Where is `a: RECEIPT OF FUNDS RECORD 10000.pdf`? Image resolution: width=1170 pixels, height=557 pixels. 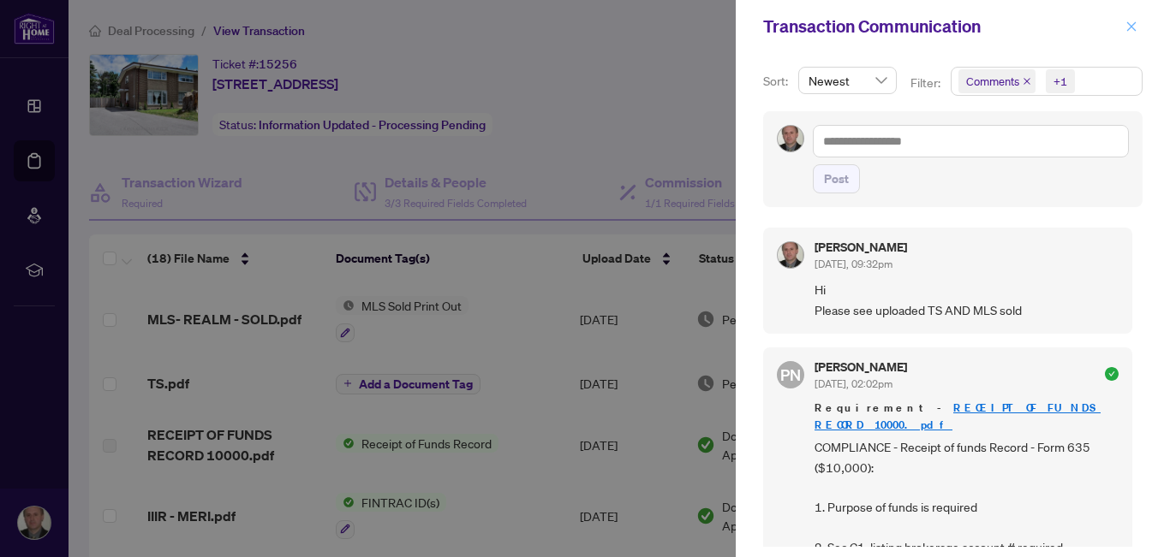 a: RECEIPT OF FUNDS RECORD 10000.pdf is located at coordinates (957, 416).